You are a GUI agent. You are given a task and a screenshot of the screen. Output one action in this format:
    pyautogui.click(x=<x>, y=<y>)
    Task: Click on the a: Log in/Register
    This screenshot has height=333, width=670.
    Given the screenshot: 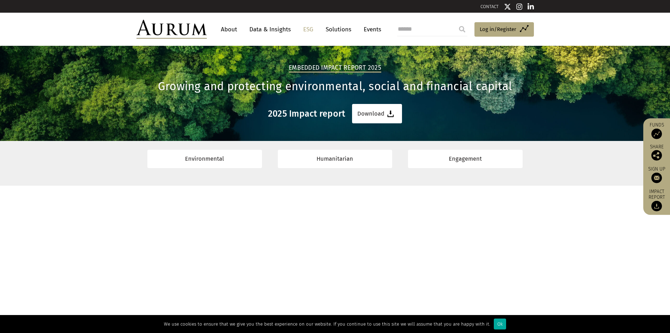 What is the action you would take?
    pyautogui.click(x=504, y=30)
    